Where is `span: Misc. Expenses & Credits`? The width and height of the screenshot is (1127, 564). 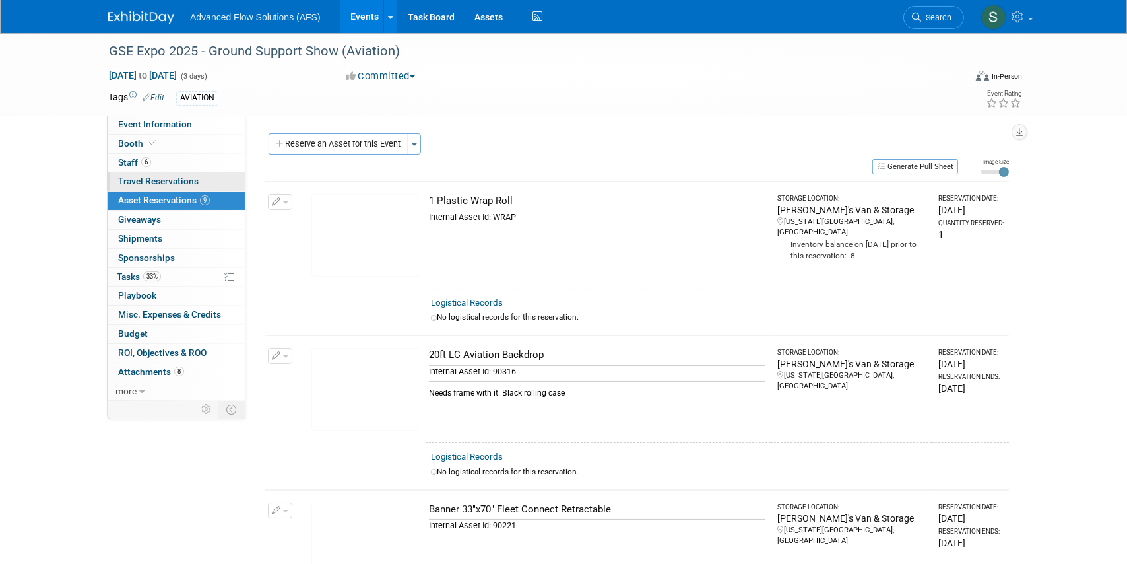 span: Misc. Expenses & Credits is located at coordinates (170, 314).